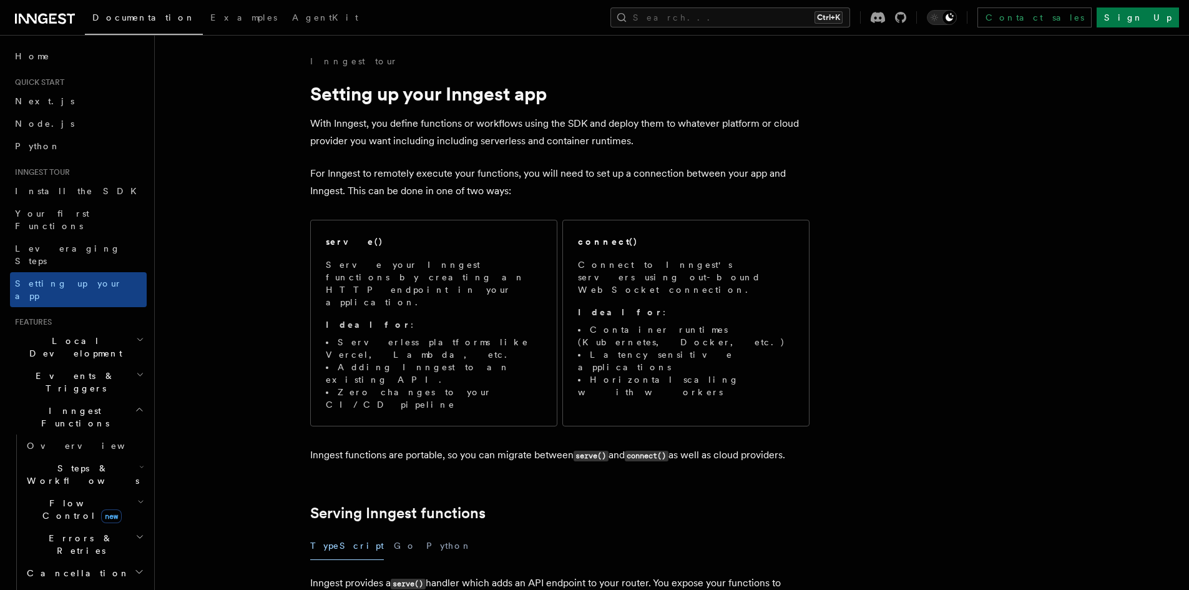  I want to click on li: Serverless platforms like Vercel, Lambda, etc., so click(434, 348).